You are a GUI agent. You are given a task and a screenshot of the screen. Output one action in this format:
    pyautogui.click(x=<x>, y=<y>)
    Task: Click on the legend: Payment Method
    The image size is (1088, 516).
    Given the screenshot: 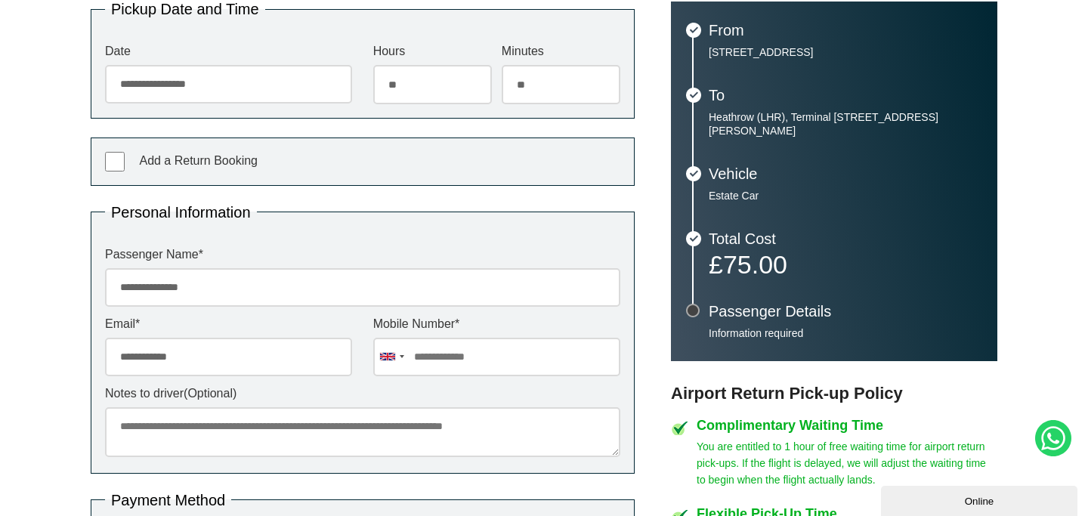 What is the action you would take?
    pyautogui.click(x=168, y=500)
    